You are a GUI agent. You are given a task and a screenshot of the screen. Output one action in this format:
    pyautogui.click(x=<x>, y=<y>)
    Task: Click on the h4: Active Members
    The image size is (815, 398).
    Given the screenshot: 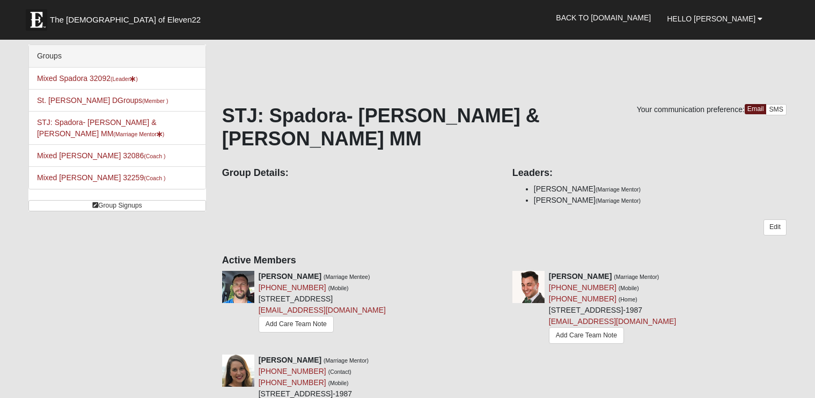 What is the action you would take?
    pyautogui.click(x=504, y=261)
    